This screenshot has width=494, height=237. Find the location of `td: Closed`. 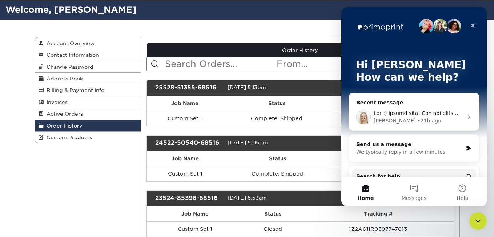

td: Closed is located at coordinates (273, 229).